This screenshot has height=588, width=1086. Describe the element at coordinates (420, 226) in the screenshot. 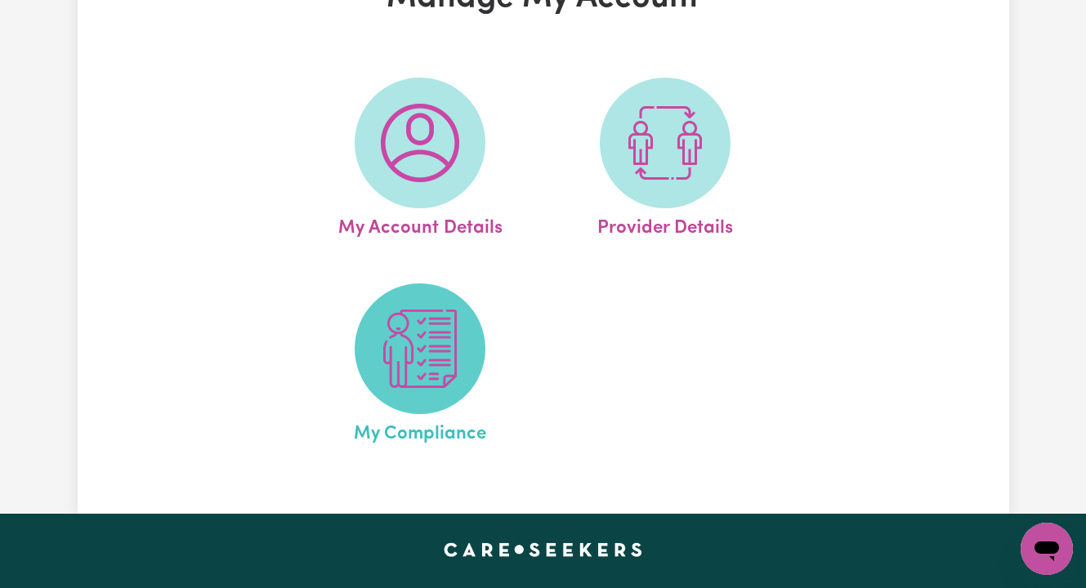

I see `span: My Account Details` at that location.